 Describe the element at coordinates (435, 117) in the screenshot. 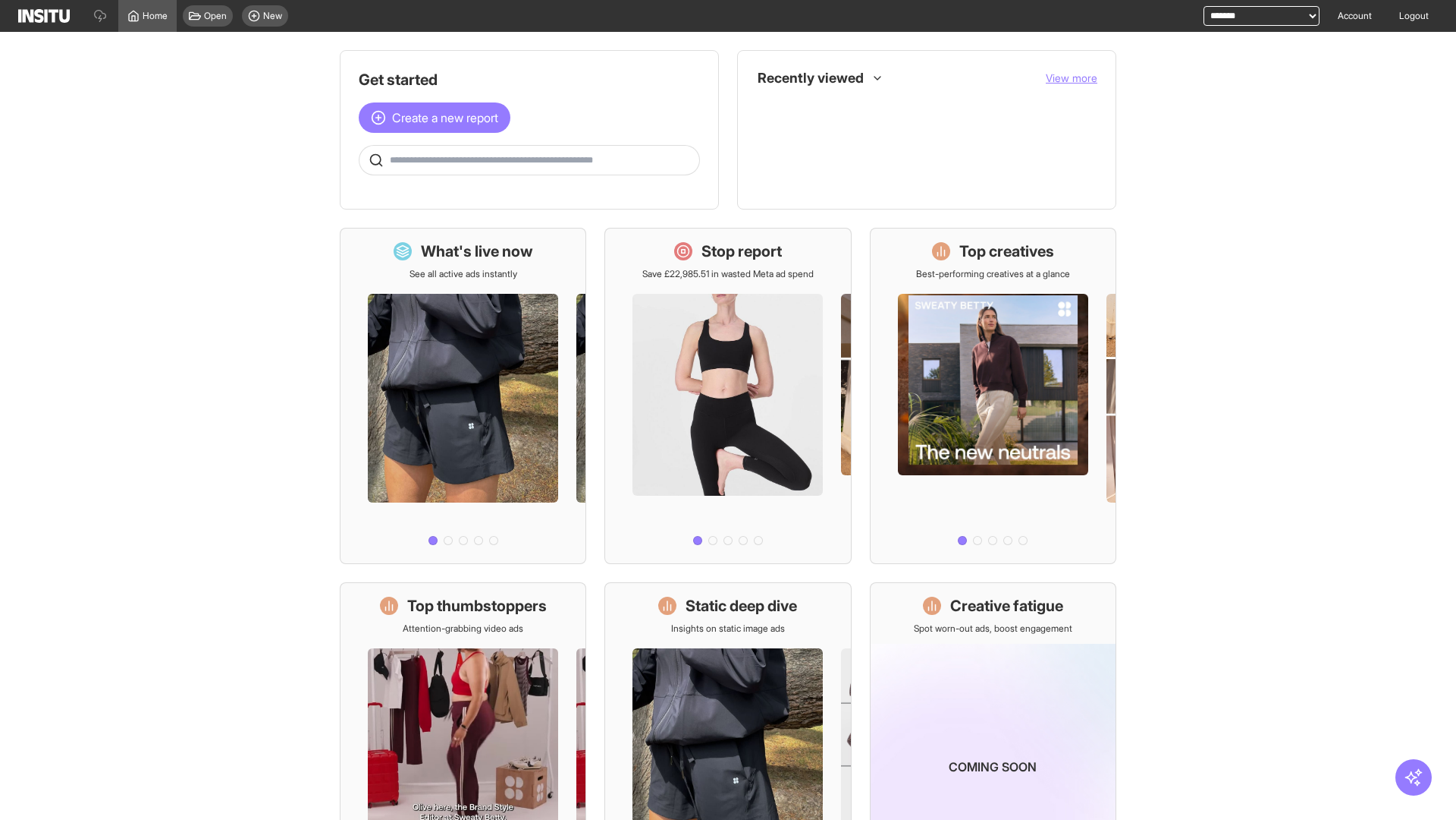

I see `button: Create a new report` at that location.